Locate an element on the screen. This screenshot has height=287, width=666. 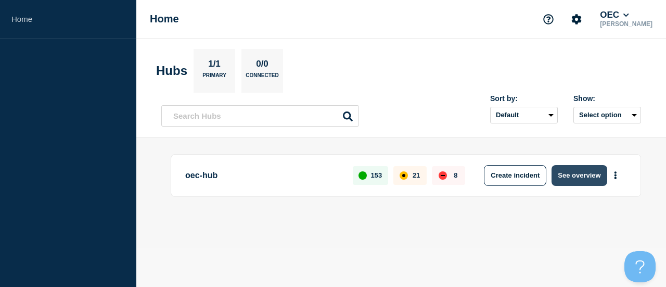
div: Show: is located at coordinates (607, 98).